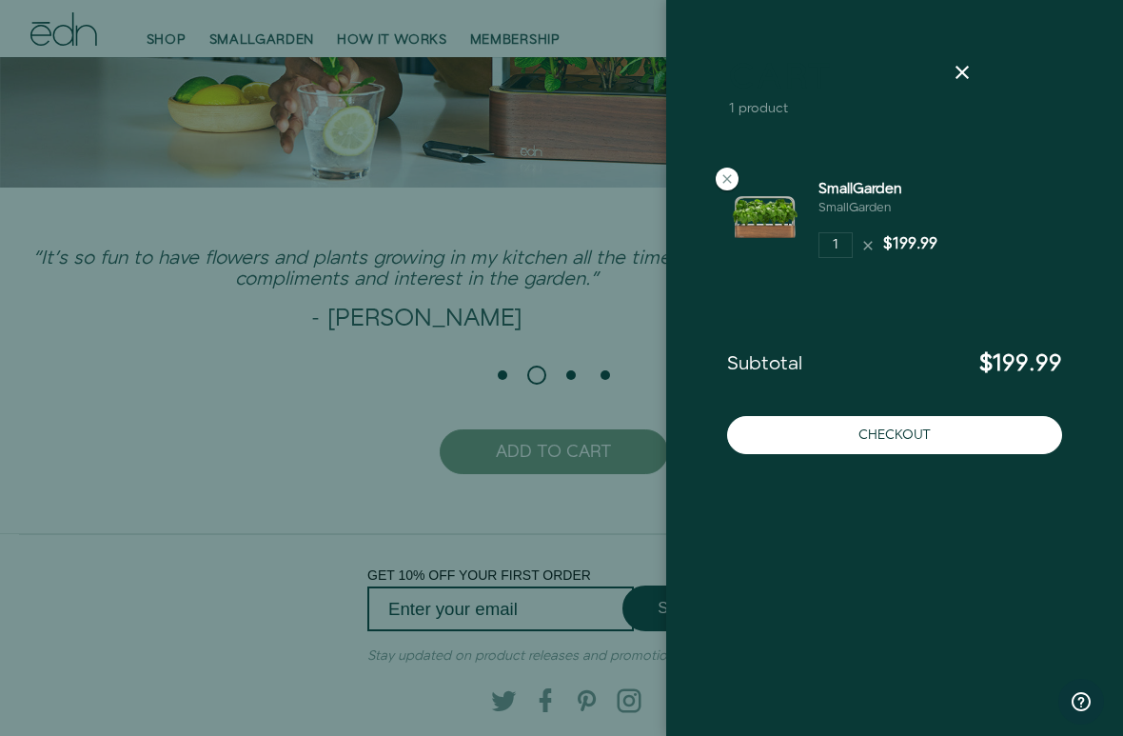  I want to click on a: SmallGarden, so click(860, 188).